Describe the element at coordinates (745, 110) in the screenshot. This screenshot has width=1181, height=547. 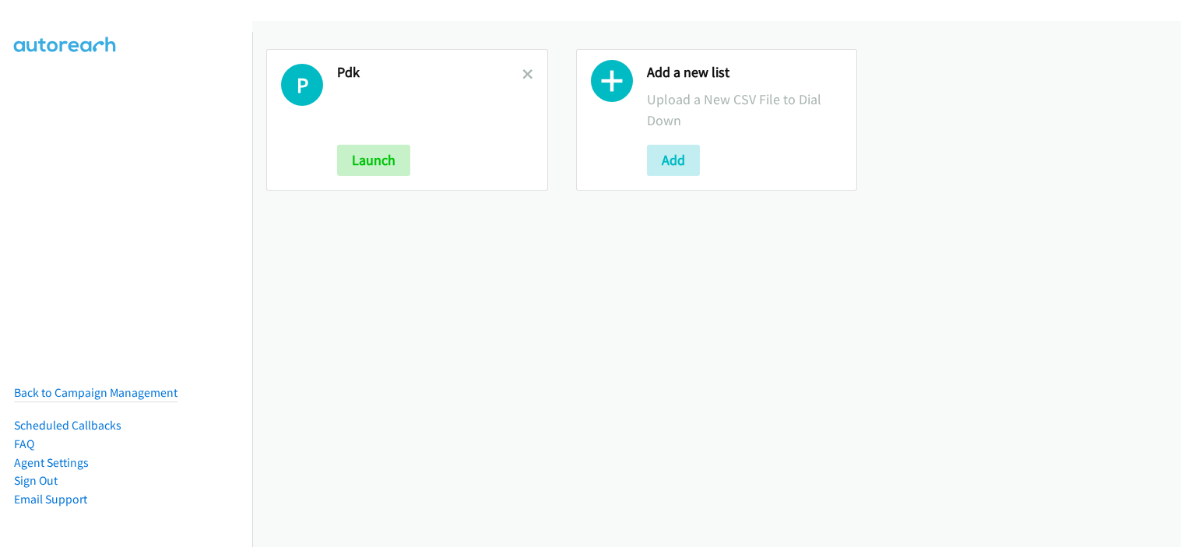
I see `p: Upload a New CSV File to Dial Down` at that location.